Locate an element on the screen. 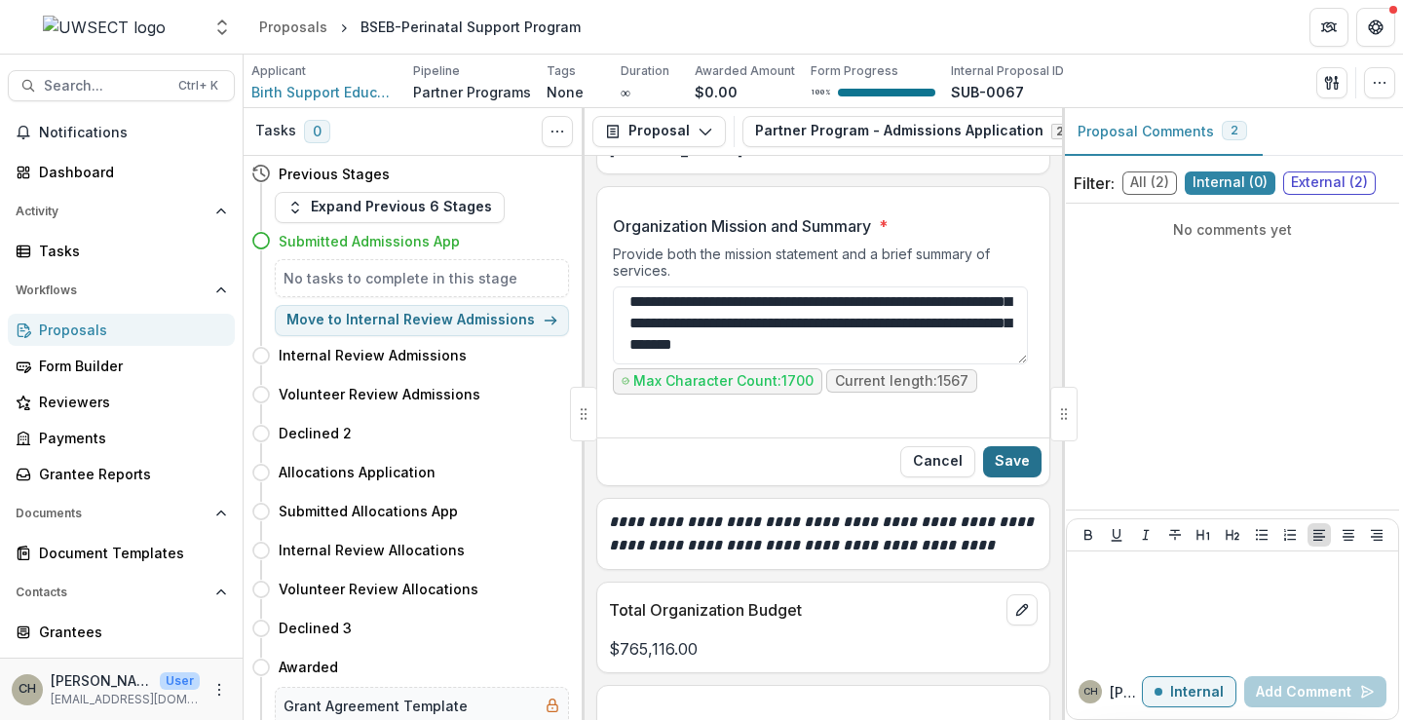  p: No comments yet is located at coordinates (1232, 229).